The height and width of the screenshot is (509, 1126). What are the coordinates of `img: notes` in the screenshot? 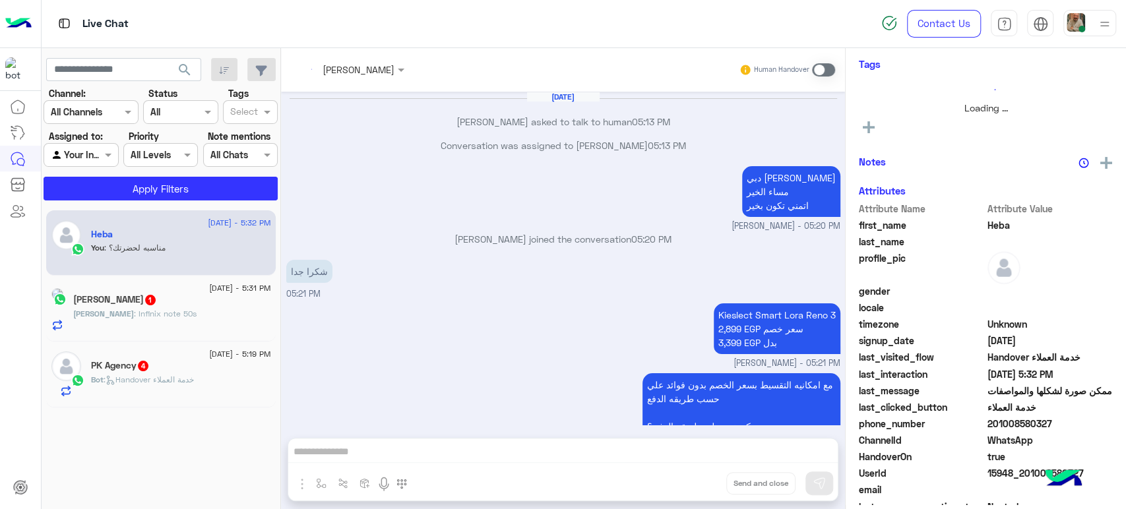 It's located at (1084, 163).